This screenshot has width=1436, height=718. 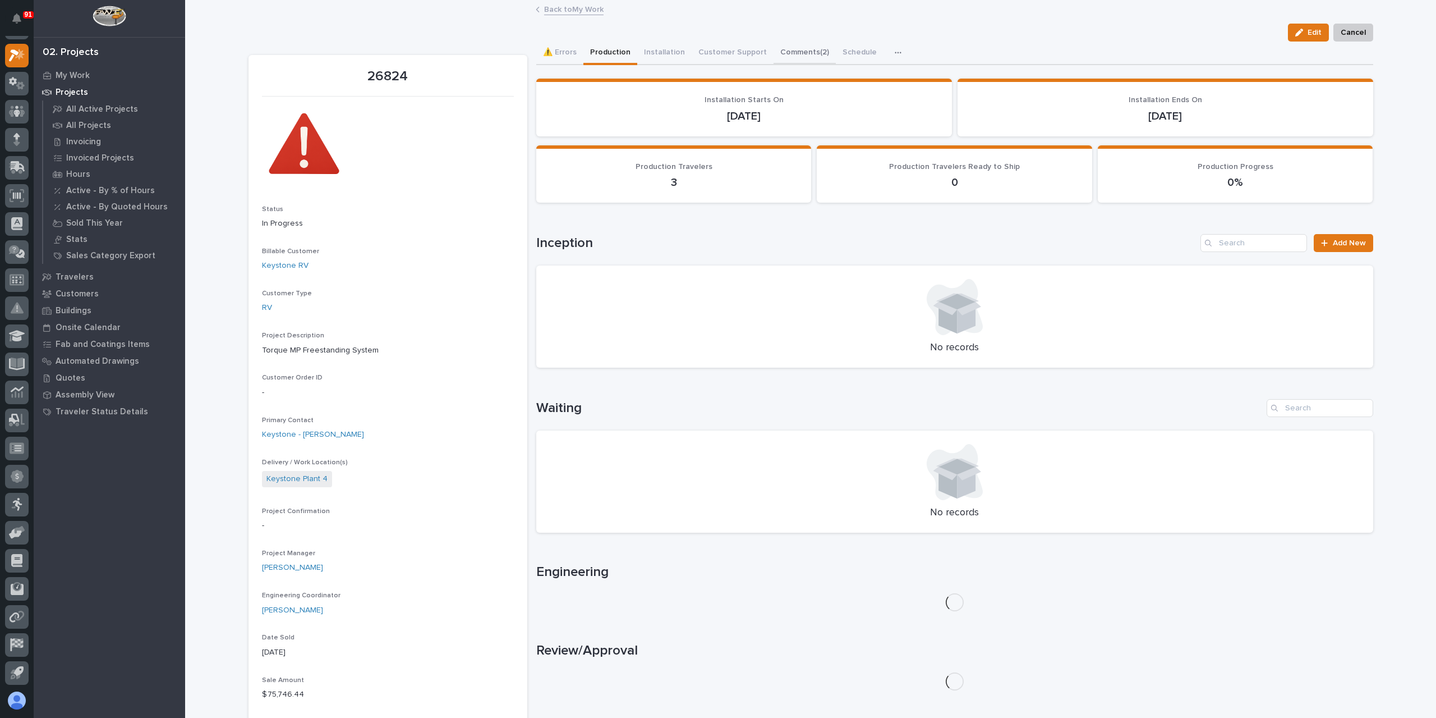 What do you see at coordinates (955, 650) in the screenshot?
I see `h1: Review/Approval` at bounding box center [955, 650].